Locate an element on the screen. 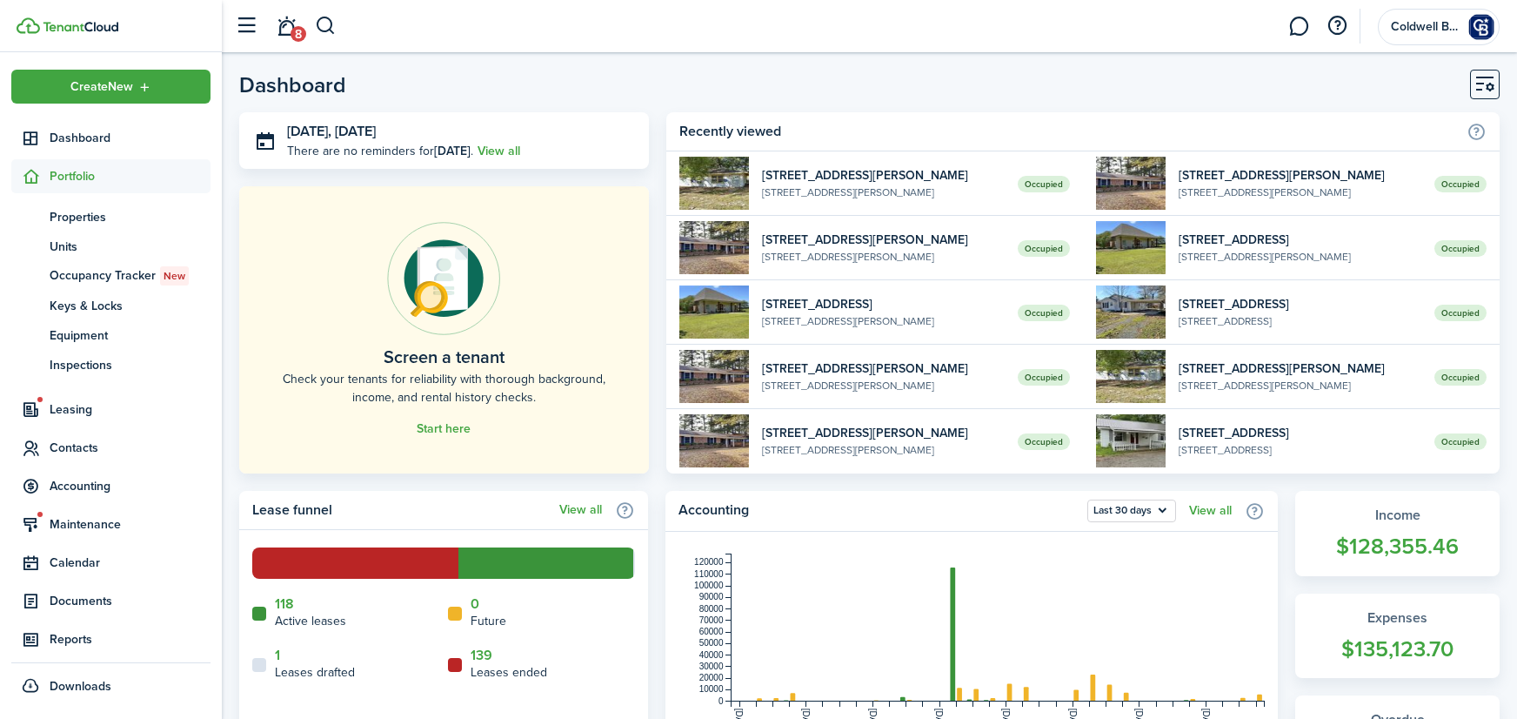 The height and width of the screenshot is (719, 1517). a: Equipment is located at coordinates (110, 335).